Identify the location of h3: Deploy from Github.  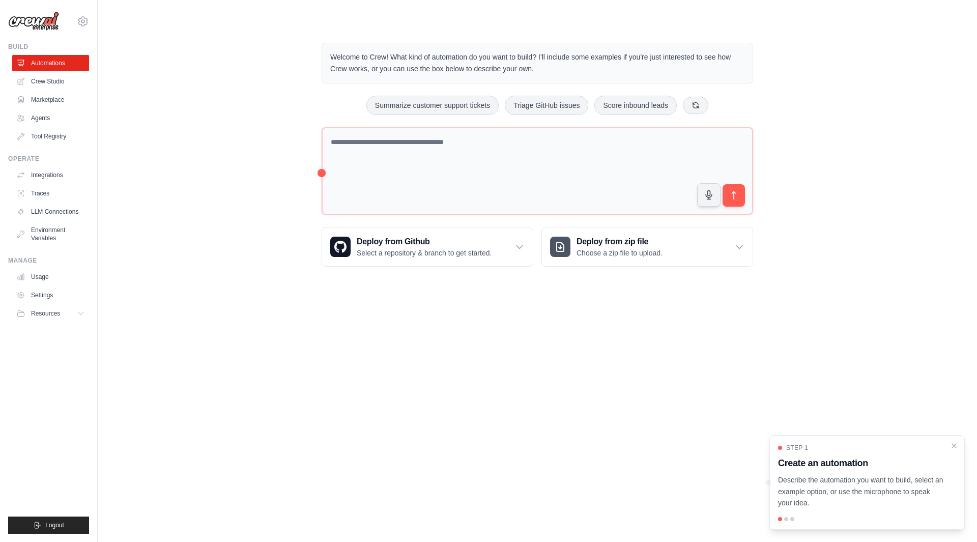
(424, 242).